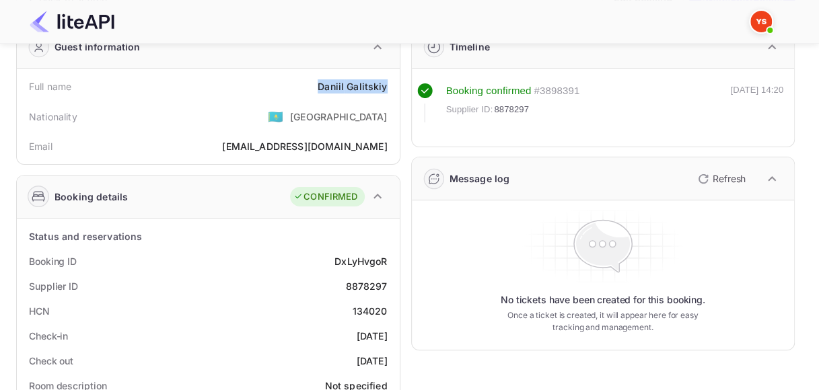 The height and width of the screenshot is (390, 819). What do you see at coordinates (53, 116) in the screenshot?
I see `div: Nationality` at bounding box center [53, 116].